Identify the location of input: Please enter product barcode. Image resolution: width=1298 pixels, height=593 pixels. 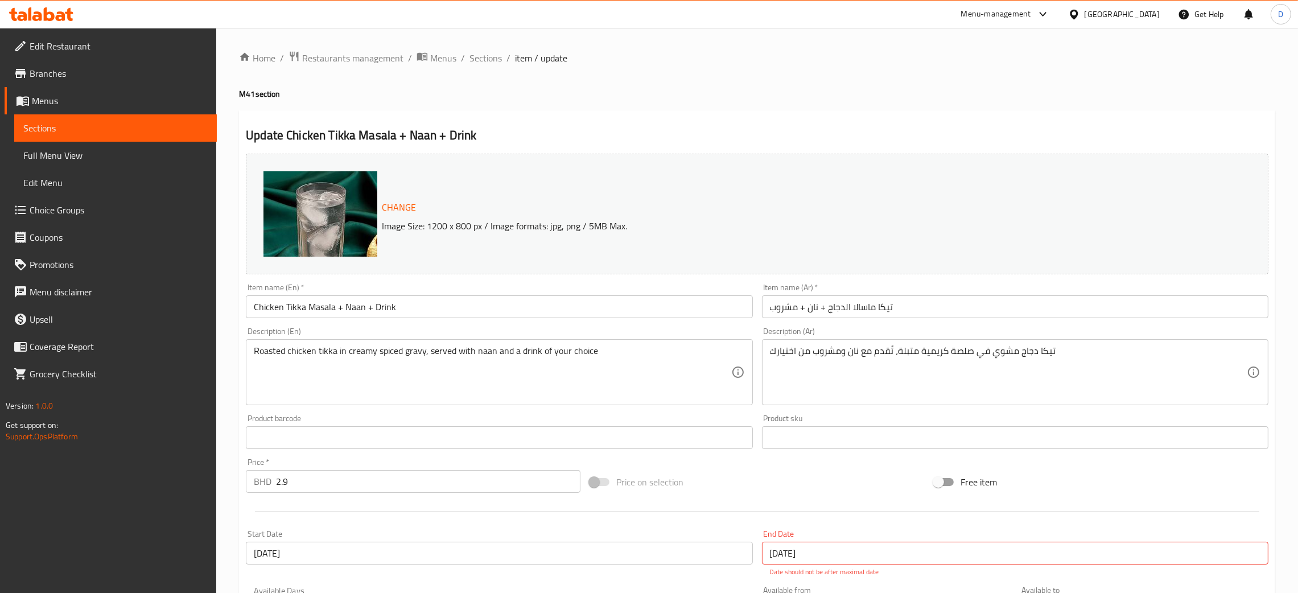
(499, 437).